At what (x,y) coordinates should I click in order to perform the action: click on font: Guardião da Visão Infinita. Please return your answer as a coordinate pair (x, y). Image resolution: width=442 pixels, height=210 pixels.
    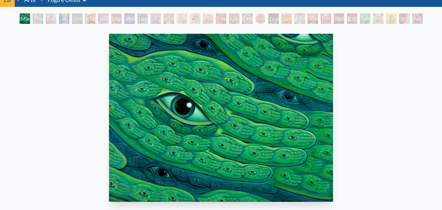
    Looking at the image, I should click on (280, 30).